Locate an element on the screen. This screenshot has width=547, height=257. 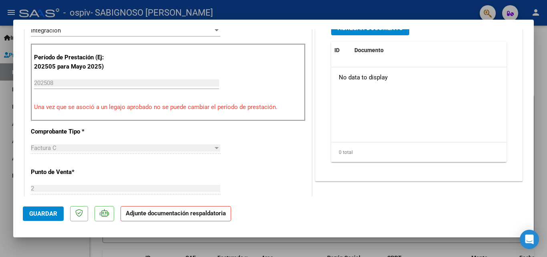
p: Comprobante Tipo * is located at coordinates (72, 131).